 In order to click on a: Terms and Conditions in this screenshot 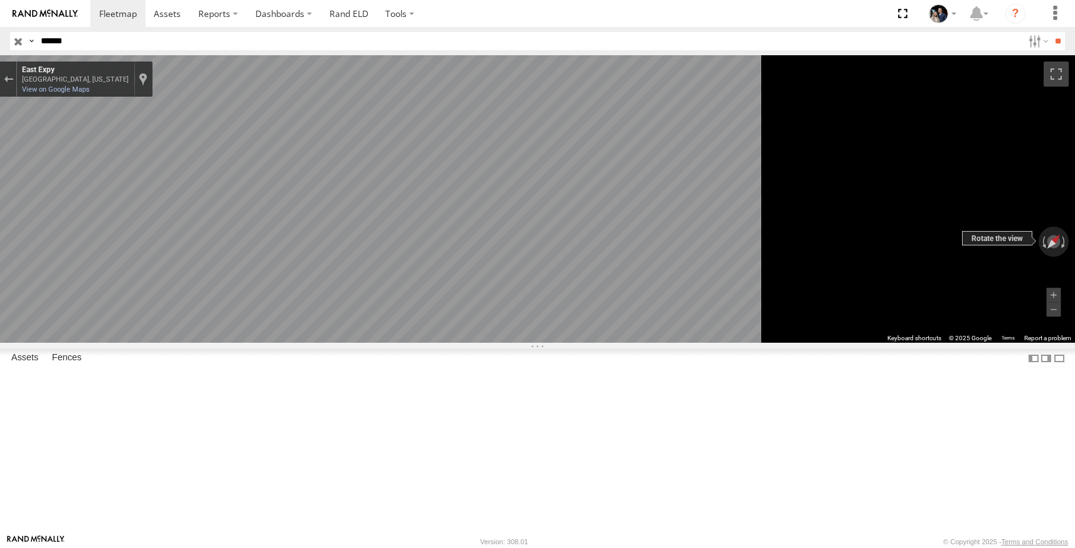, I will do `click(1035, 542)`.